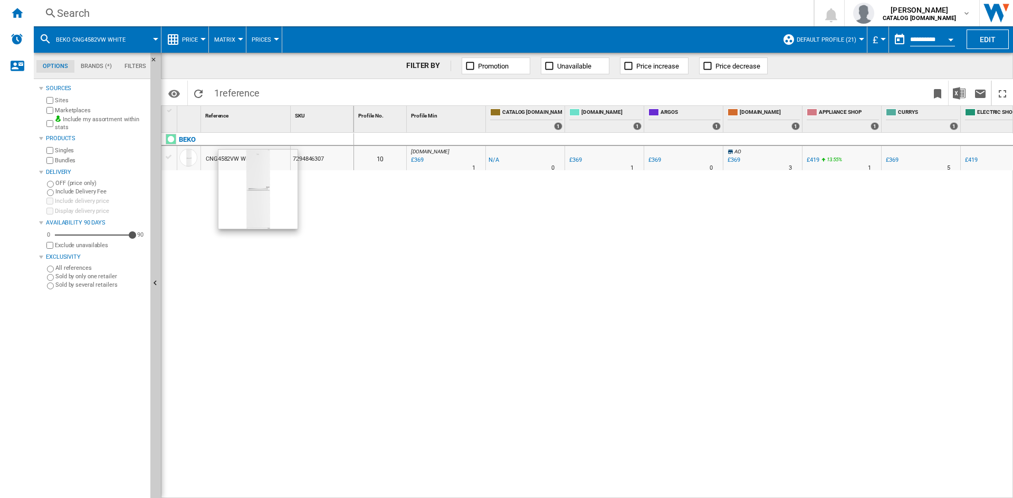  Describe the element at coordinates (381, 114) in the screenshot. I see `div: Profile No. Sort None` at that location.